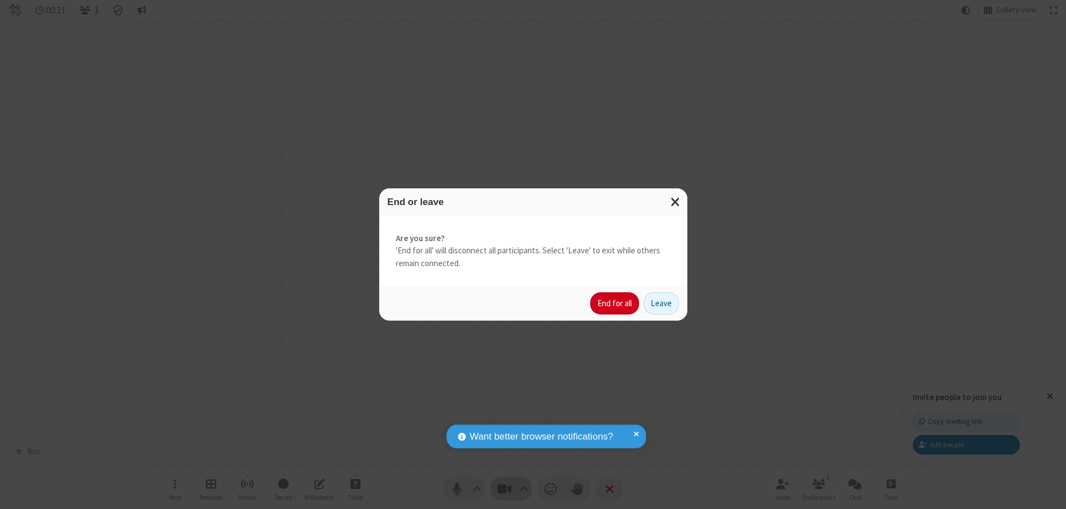 This screenshot has height=509, width=1066. What do you see at coordinates (541, 436) in the screenshot?
I see `span: Want better browser notifications?` at bounding box center [541, 436].